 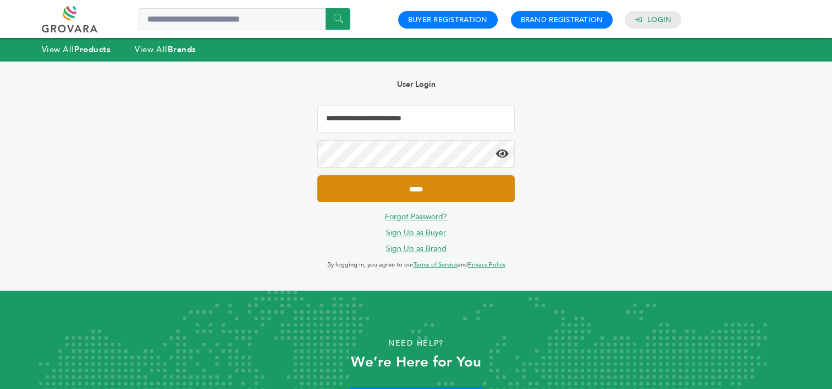 I want to click on a: Terms of Service, so click(x=435, y=264).